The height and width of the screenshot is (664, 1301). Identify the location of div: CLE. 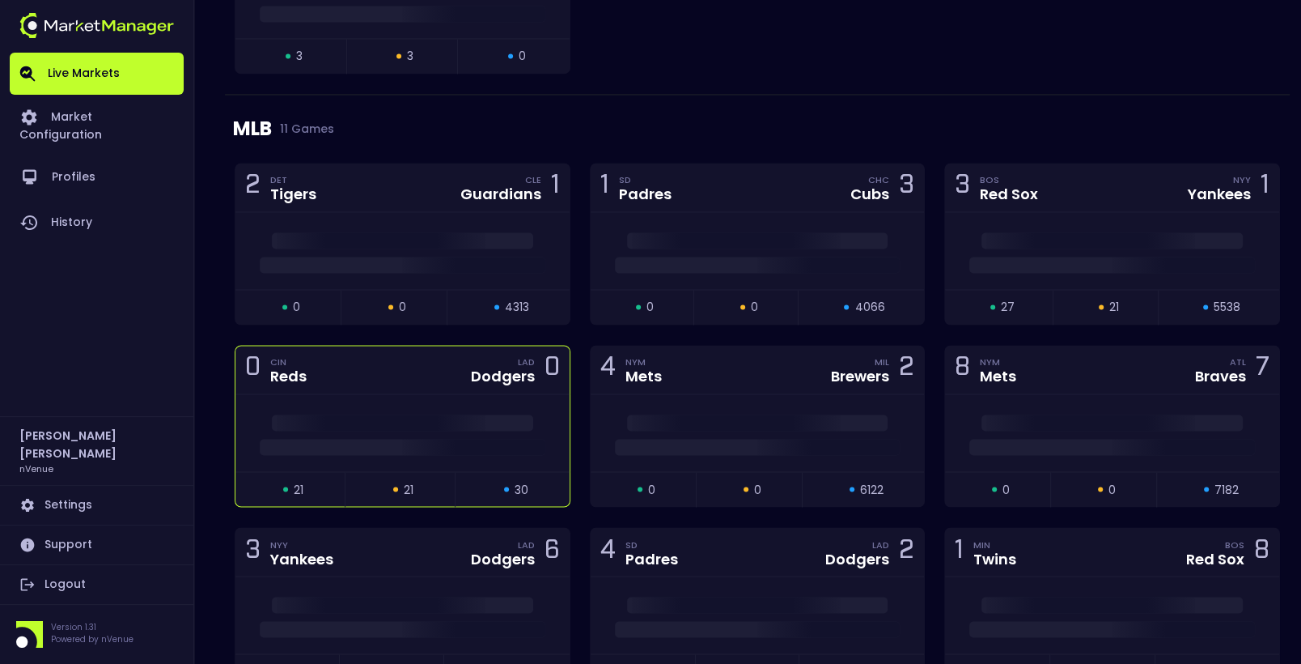
(533, 180).